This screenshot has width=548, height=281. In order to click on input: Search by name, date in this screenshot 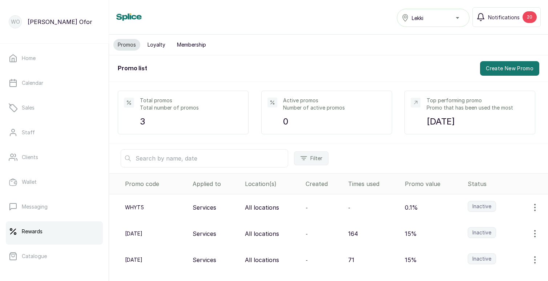, I will do `click(204, 158)`.